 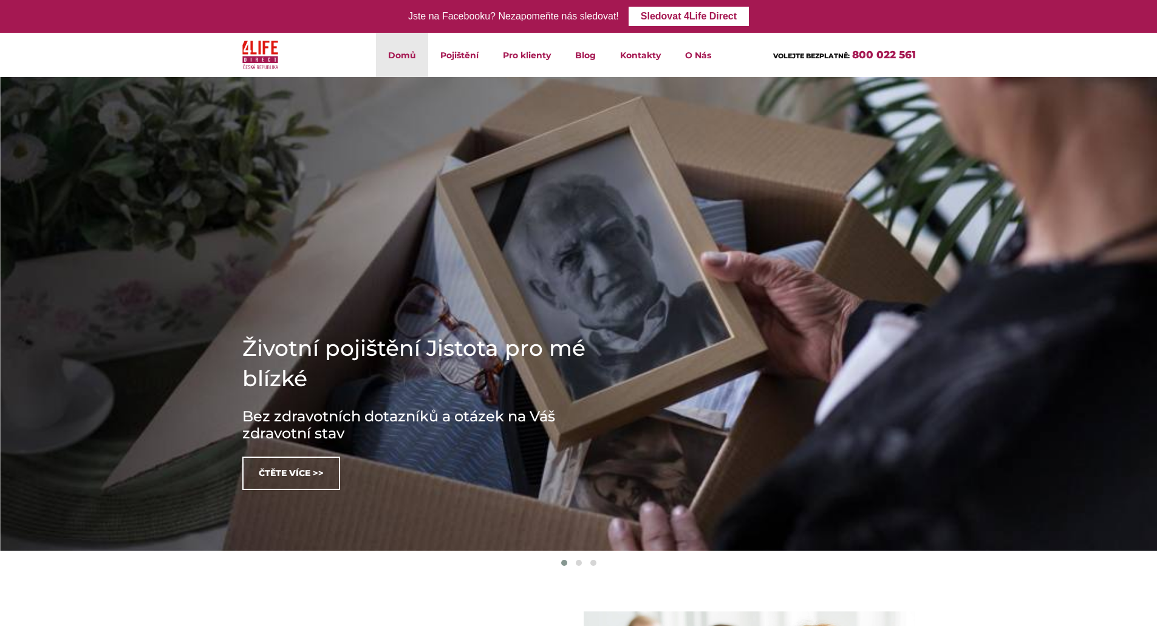 I want to click on a: 800 022 561, so click(x=884, y=55).